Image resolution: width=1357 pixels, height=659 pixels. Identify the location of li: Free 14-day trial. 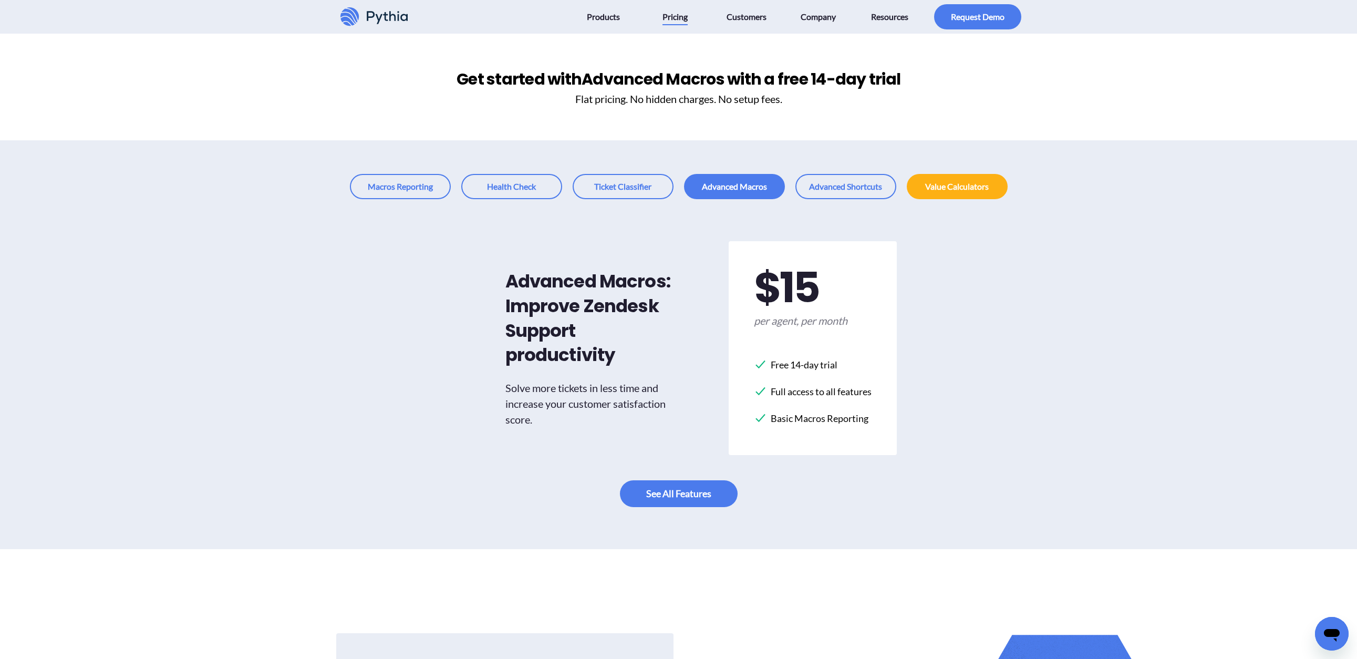
(813, 365).